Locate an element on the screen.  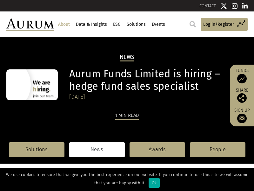
h2: News is located at coordinates (127, 58).